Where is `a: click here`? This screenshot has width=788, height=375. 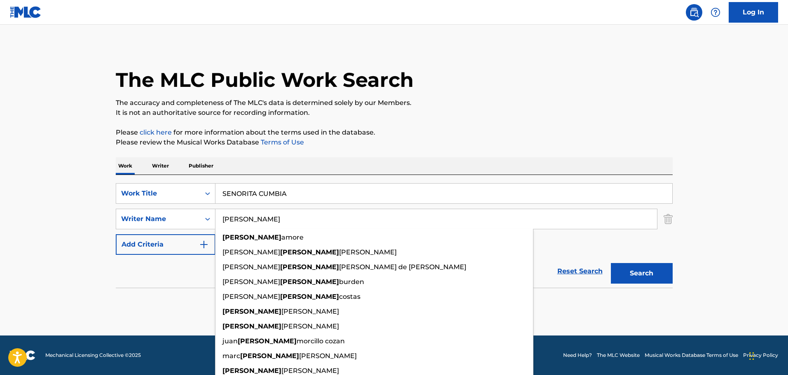 a: click here is located at coordinates (156, 132).